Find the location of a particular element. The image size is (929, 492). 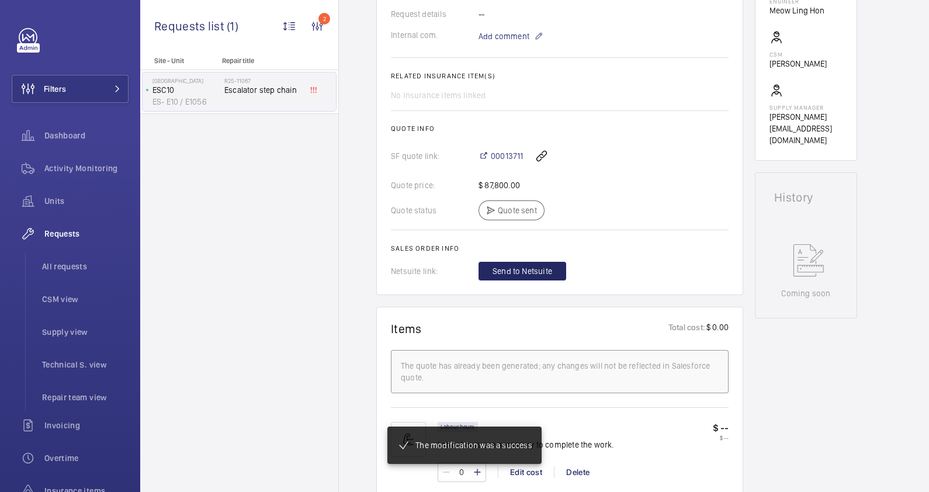

p: CSM is located at coordinates (798, 54).